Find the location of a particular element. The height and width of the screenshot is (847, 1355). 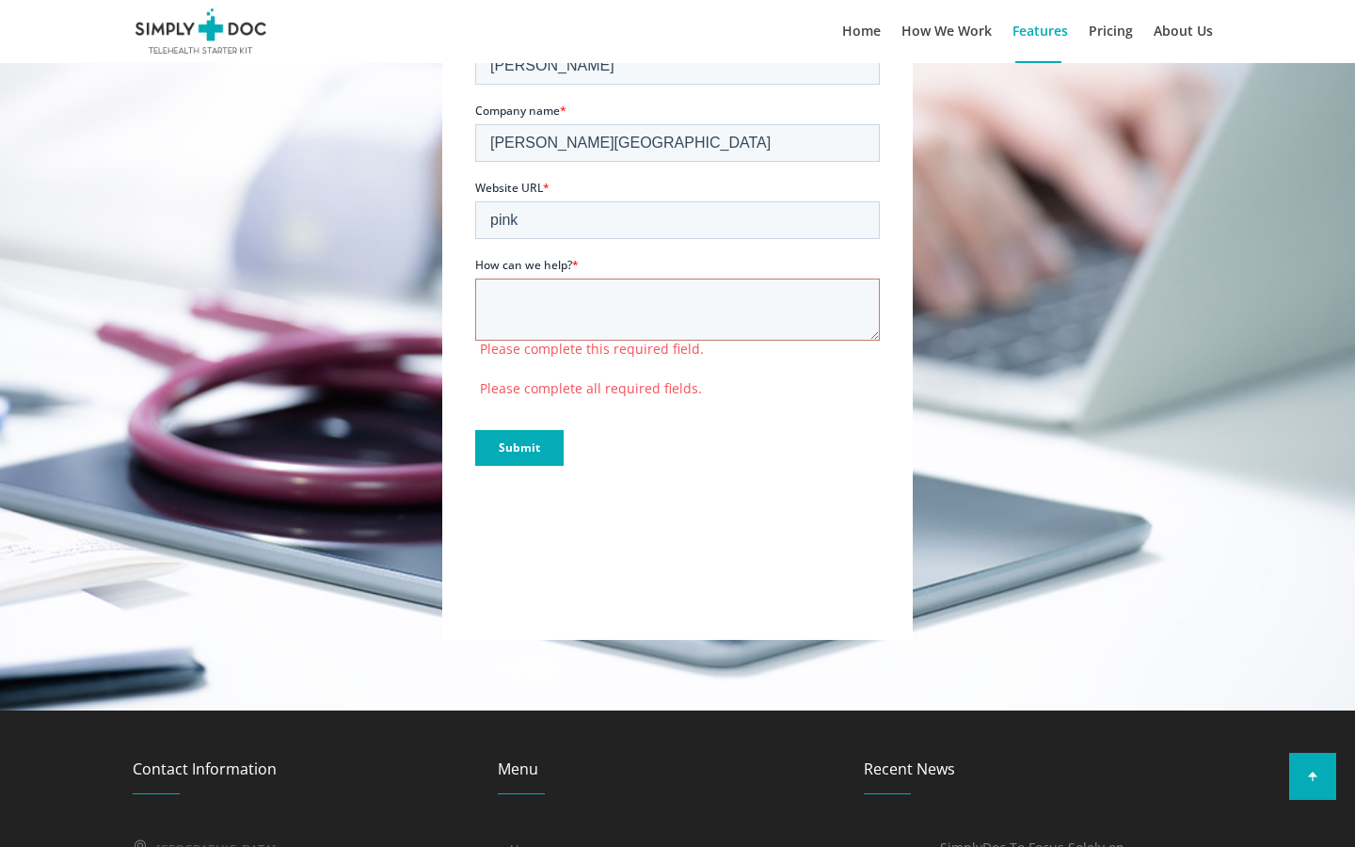

label: Please complete all required fields. is located at coordinates (204, 518).